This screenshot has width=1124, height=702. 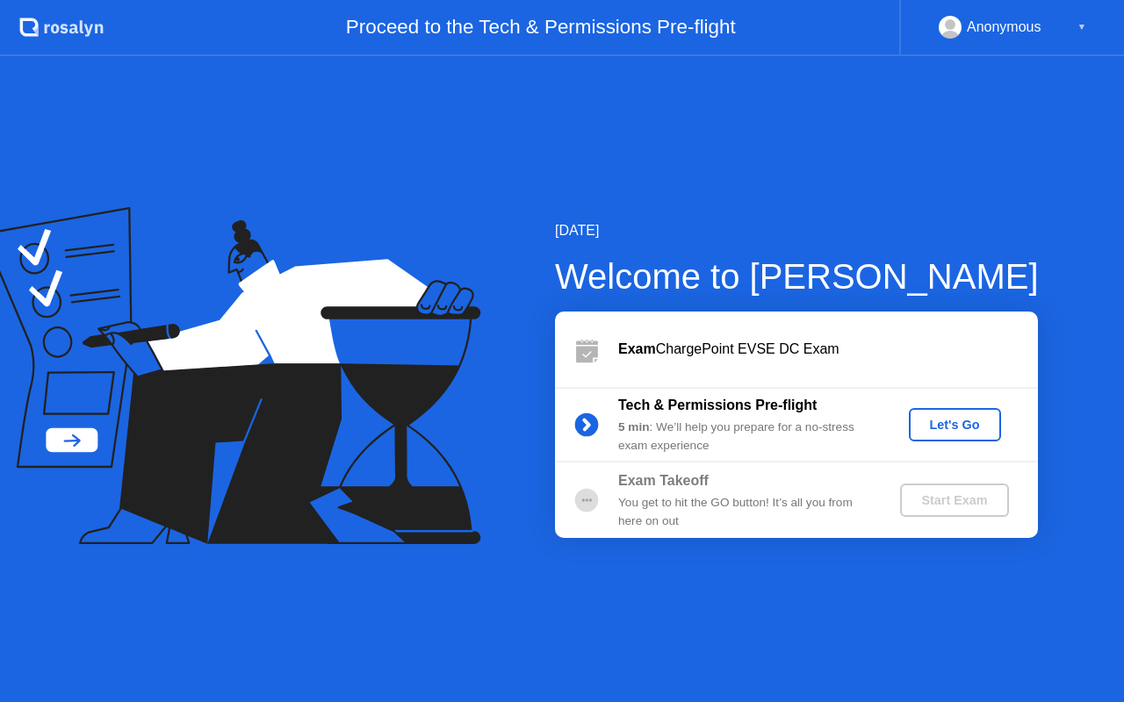 What do you see at coordinates (745, 436) in the screenshot?
I see `div: : We’ll help you prepare for a no-stress exam experience` at bounding box center [745, 436].